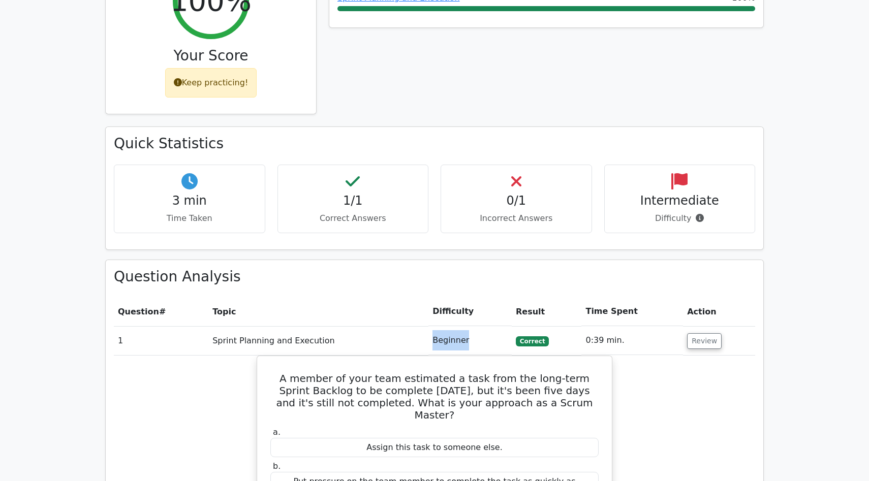 Image resolution: width=869 pixels, height=481 pixels. What do you see at coordinates (353, 201) in the screenshot?
I see `h4: 1/1` at bounding box center [353, 201].